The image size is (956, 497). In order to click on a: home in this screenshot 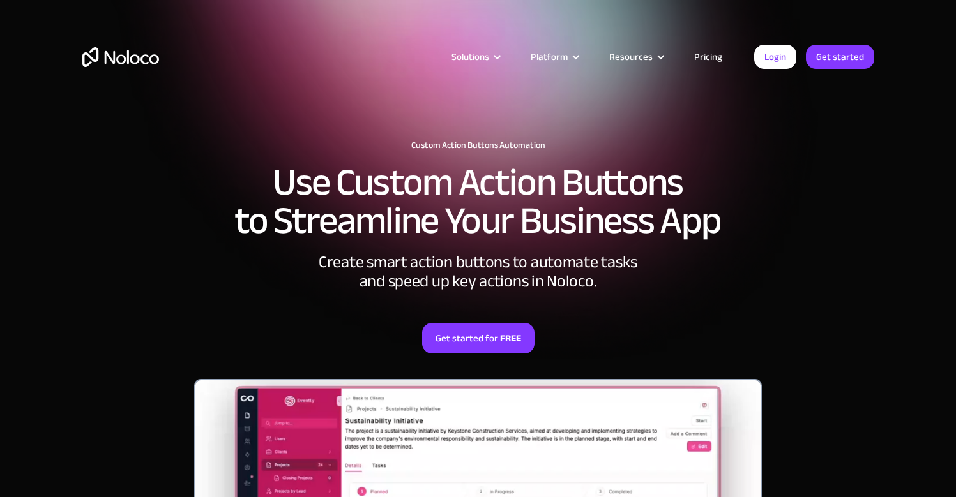, I will do `click(121, 57)`.